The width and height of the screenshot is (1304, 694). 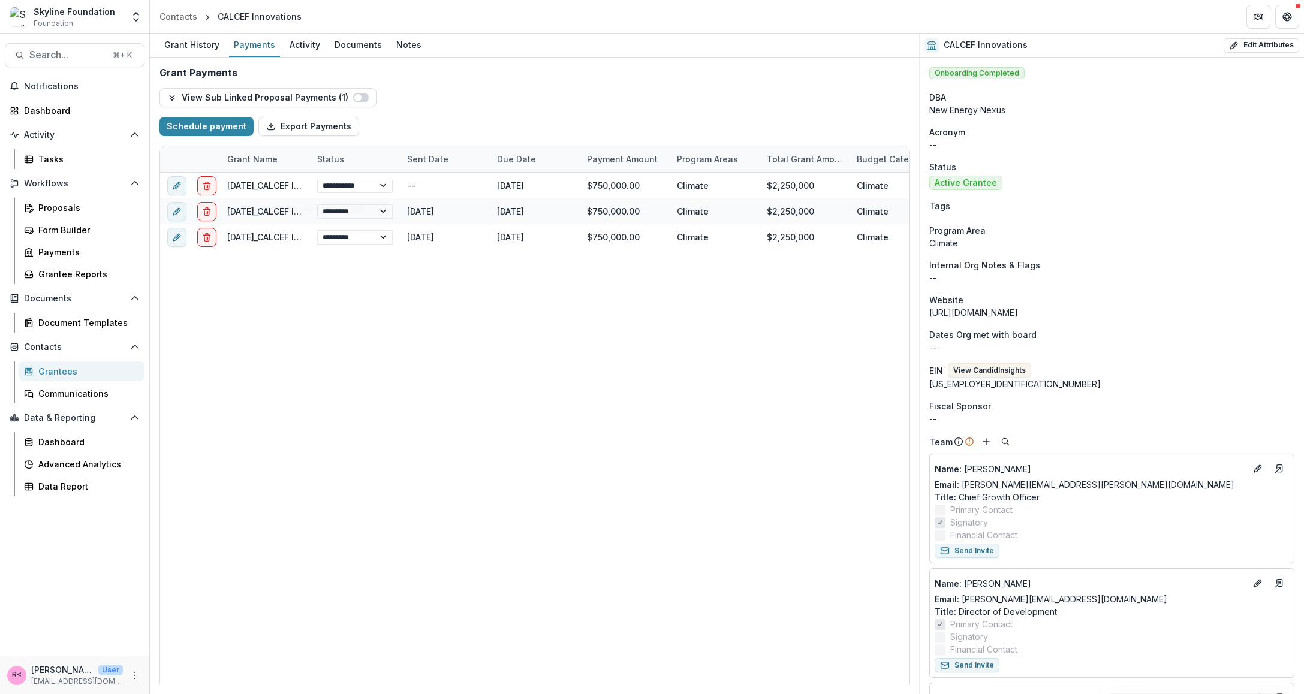 What do you see at coordinates (74, 11) in the screenshot?
I see `div: Skyline Foundation` at bounding box center [74, 11].